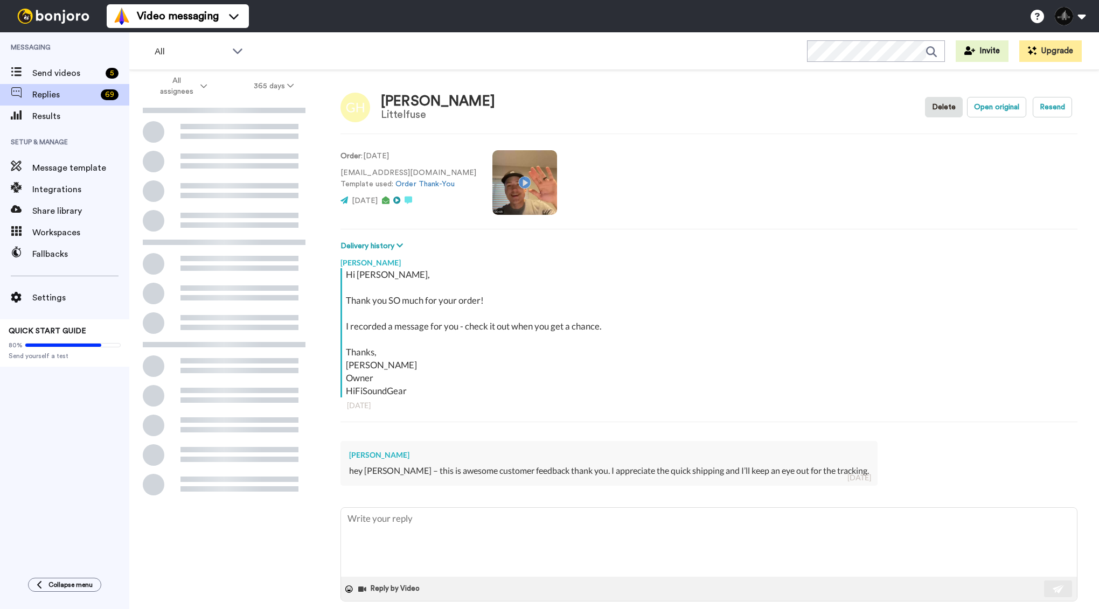 The width and height of the screenshot is (1099, 609). Describe the element at coordinates (178, 16) in the screenshot. I see `span: Video messaging` at that location.